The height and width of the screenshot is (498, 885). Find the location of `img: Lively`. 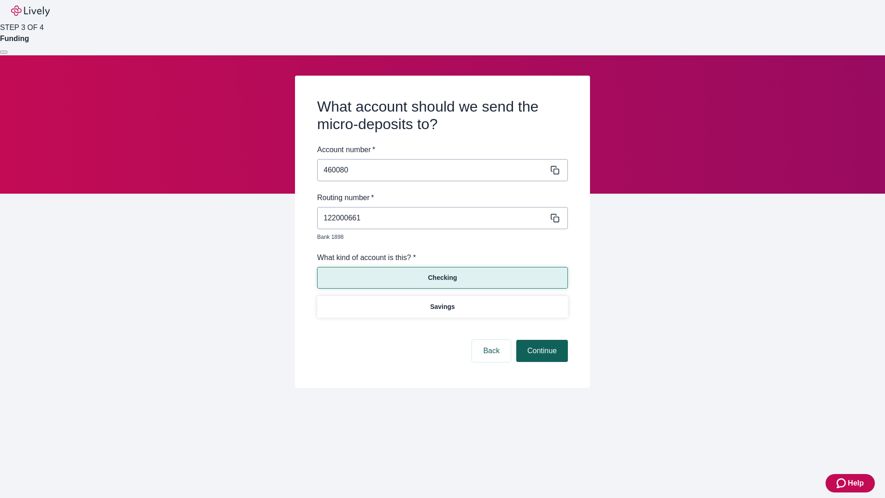

img: Lively is located at coordinates (30, 11).